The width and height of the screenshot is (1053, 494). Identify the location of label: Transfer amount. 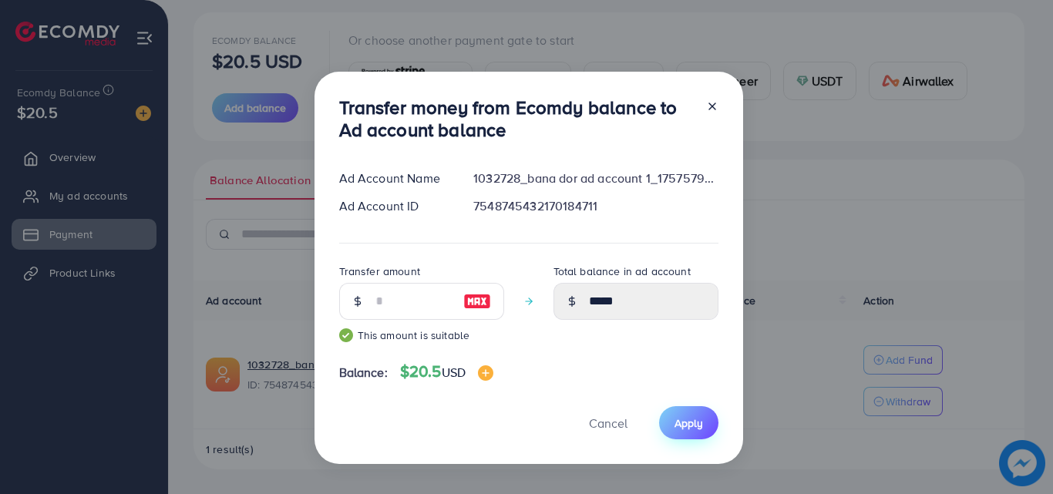
(379, 271).